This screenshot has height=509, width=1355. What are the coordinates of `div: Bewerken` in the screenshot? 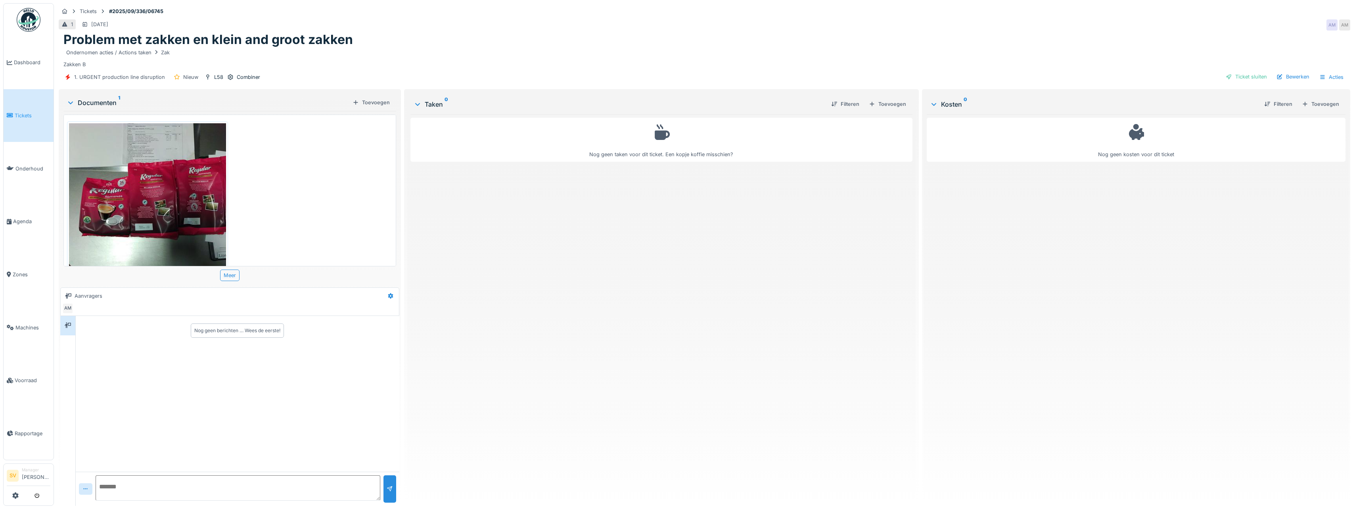 It's located at (1293, 77).